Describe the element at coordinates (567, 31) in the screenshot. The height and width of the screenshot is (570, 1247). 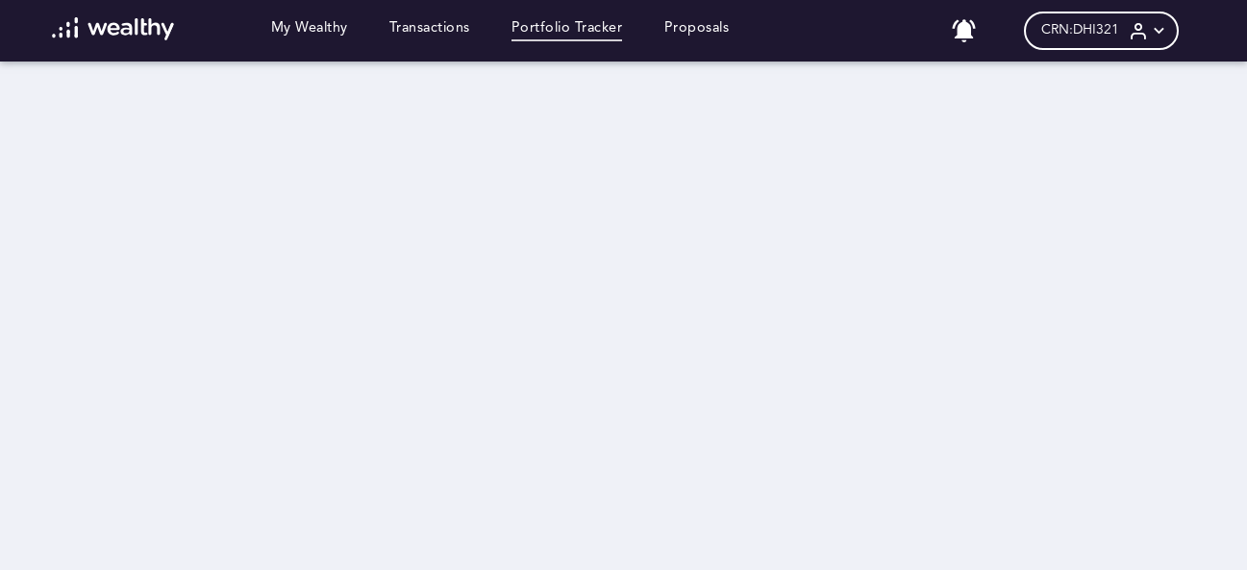
I see `a: Portfolio Tracker` at that location.